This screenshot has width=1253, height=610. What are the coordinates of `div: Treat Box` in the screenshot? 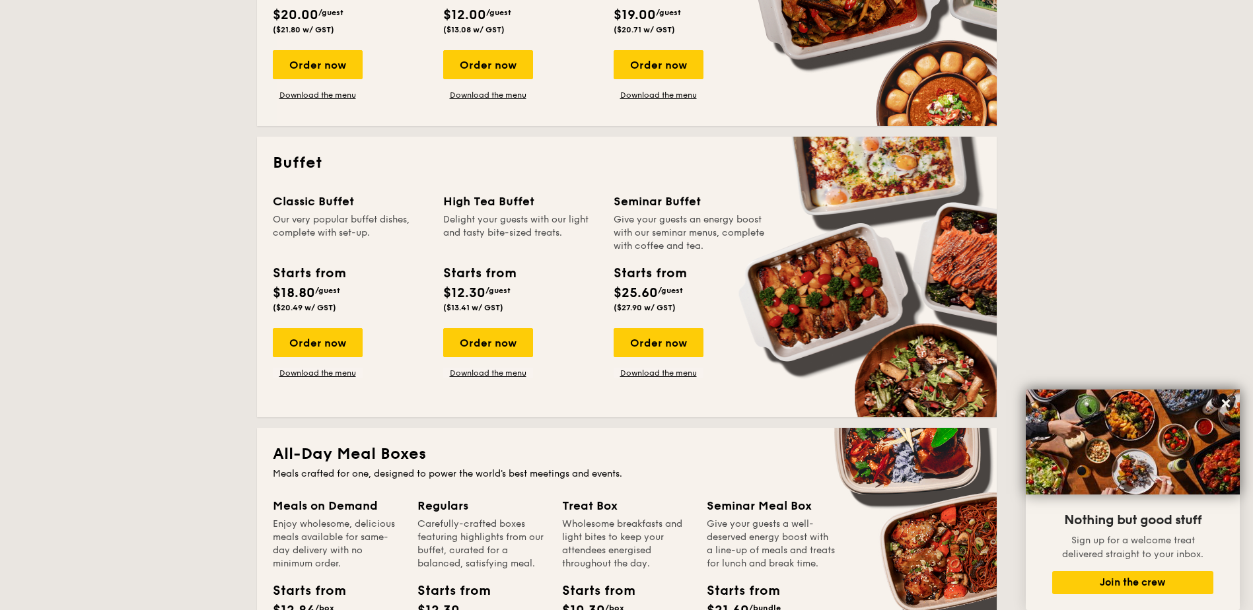 It's located at (626, 506).